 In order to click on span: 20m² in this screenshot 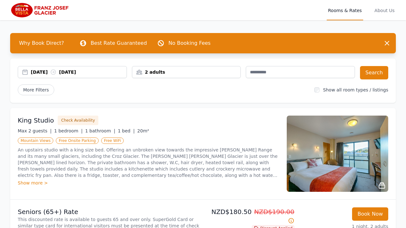, I will do `click(143, 131)`.